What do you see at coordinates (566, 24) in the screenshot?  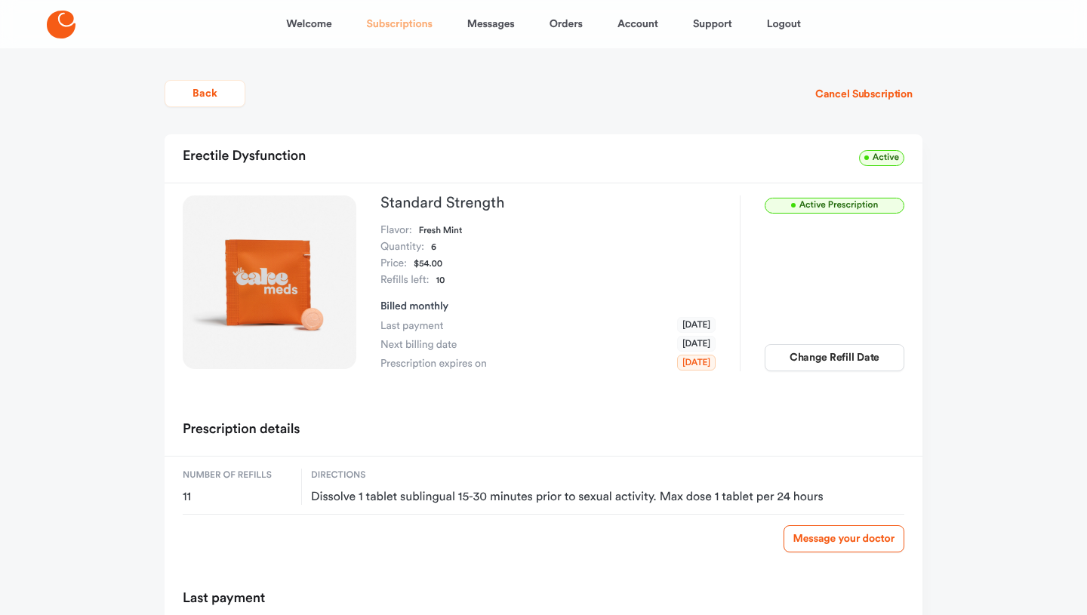 I see `a: Orders` at bounding box center [566, 24].